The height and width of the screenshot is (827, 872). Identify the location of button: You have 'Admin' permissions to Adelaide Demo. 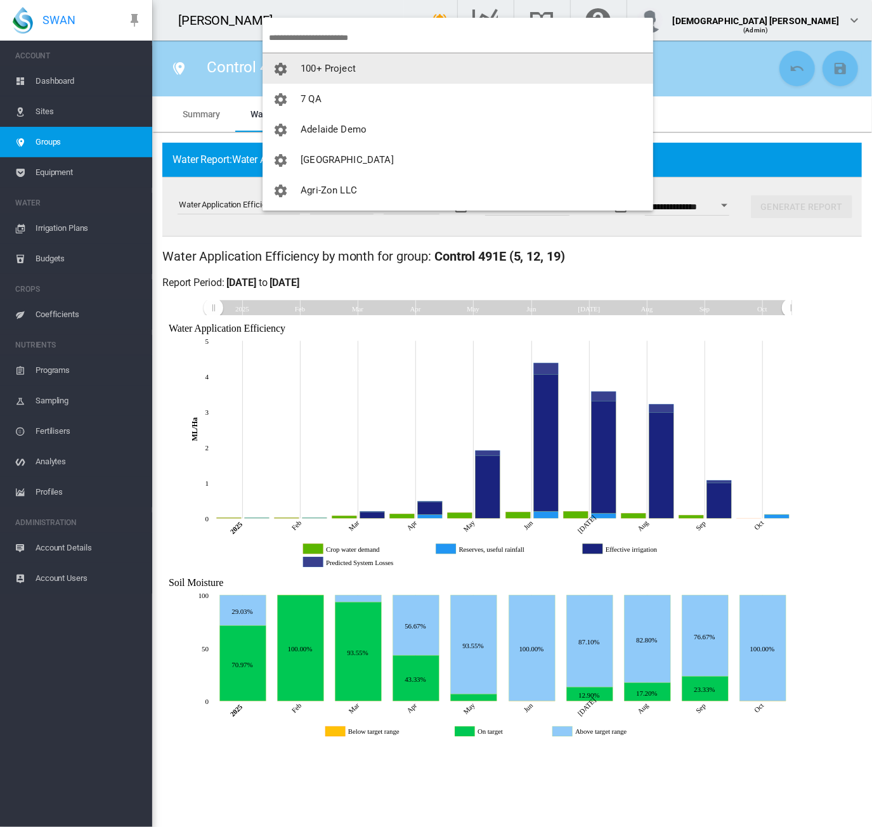
(458, 129).